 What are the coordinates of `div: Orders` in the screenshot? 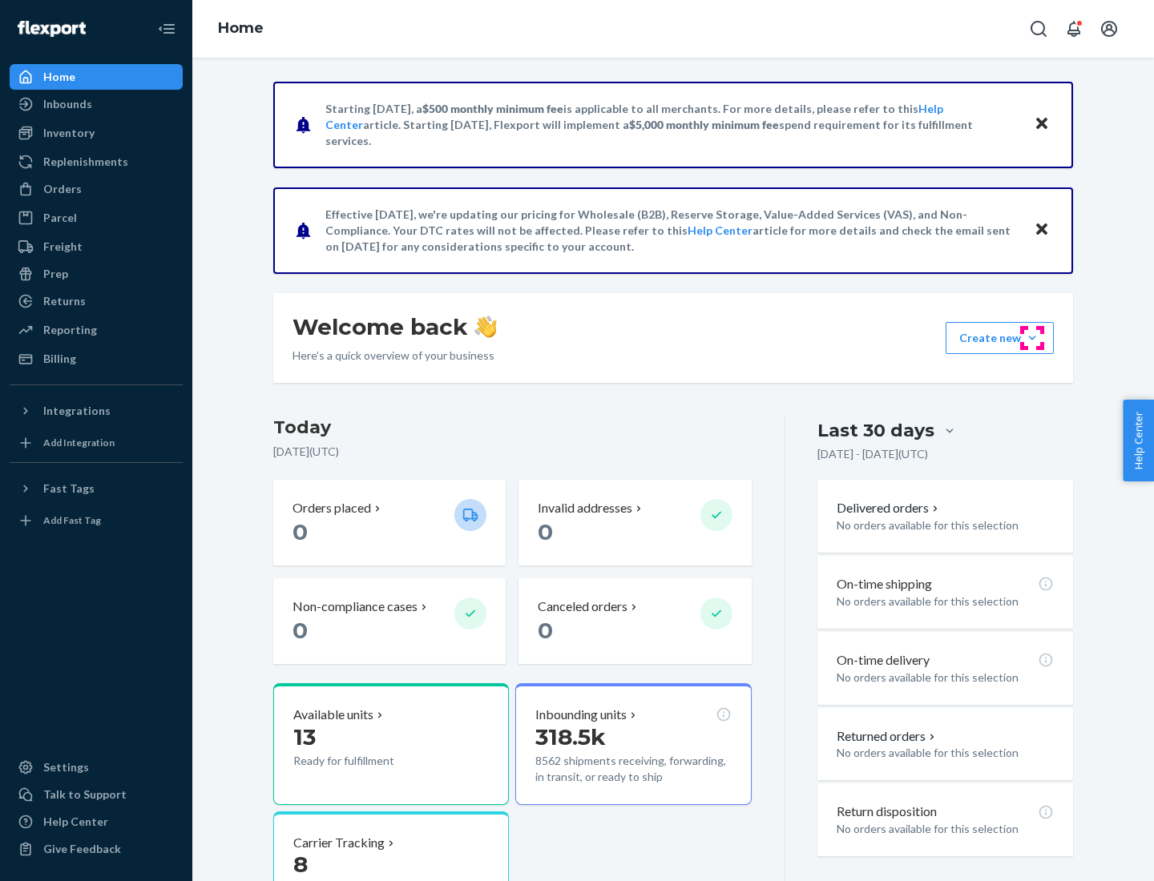 It's located at (62, 189).